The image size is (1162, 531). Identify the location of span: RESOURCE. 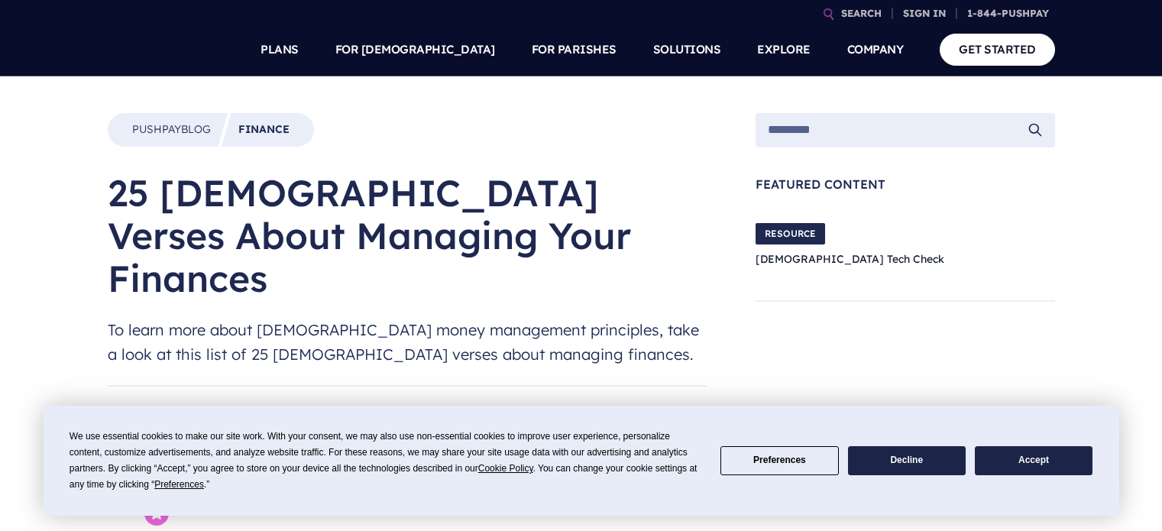
(790, 234).